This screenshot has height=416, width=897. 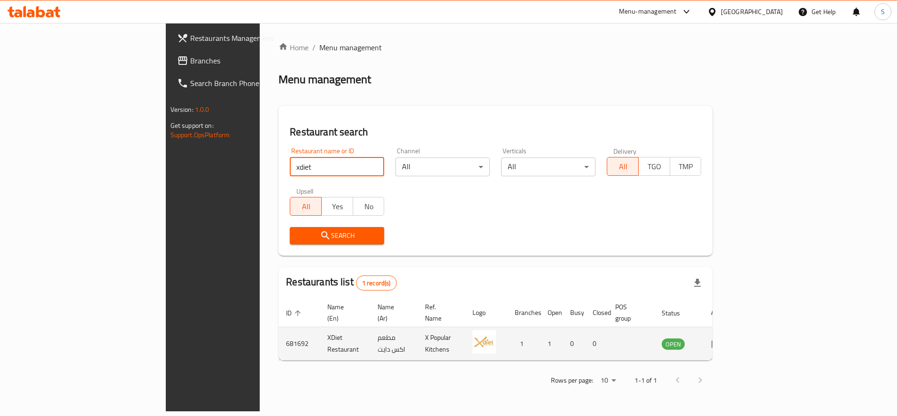 I want to click on a: Branches, so click(x=242, y=61).